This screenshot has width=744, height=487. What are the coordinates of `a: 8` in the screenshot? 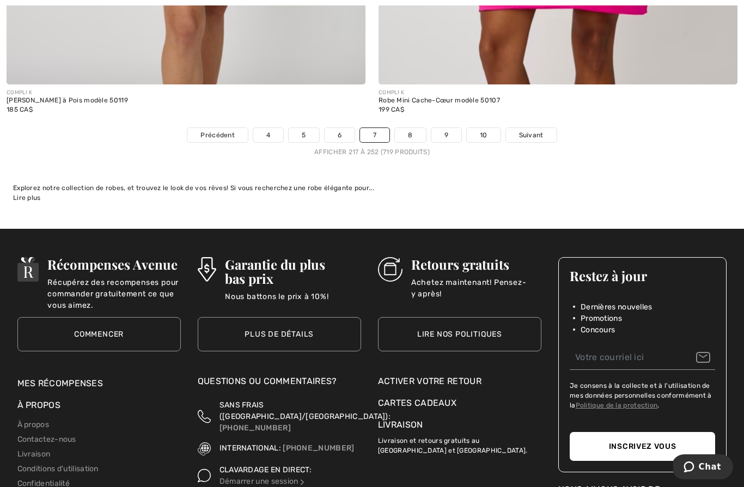 It's located at (410, 135).